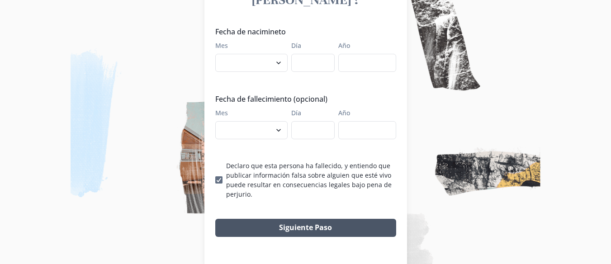  Describe the element at coordinates (311, 180) in the screenshot. I see `p: Declaro que esta persona ha fallecido, y entiendo que publicar información falsa sobre alguien qu...` at that location.